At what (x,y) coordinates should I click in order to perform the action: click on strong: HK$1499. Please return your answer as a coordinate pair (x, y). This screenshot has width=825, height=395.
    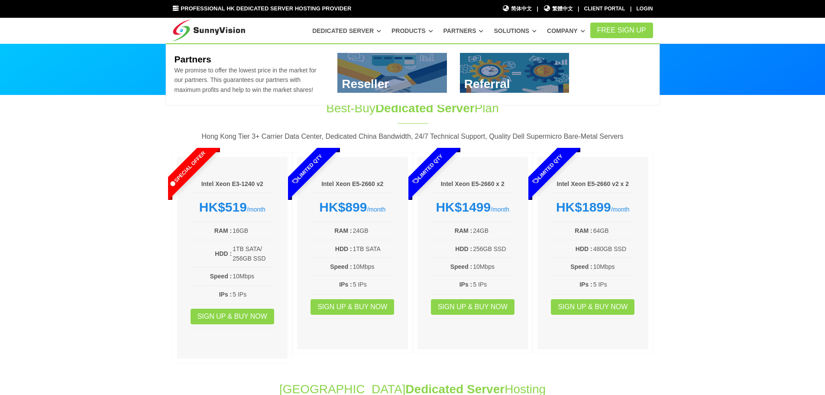
    Looking at the image, I should click on (463, 207).